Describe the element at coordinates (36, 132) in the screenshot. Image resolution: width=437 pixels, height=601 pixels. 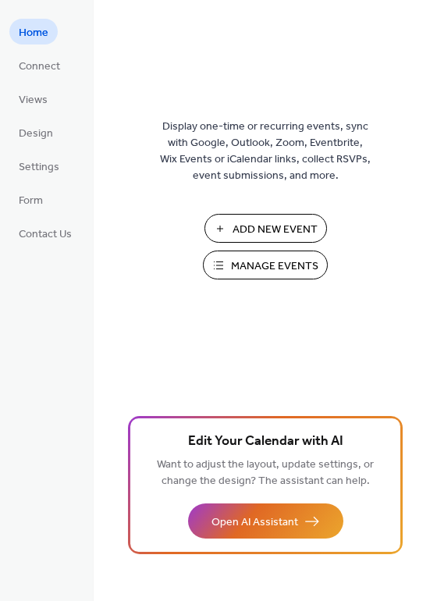
I see `a: Design` at that location.